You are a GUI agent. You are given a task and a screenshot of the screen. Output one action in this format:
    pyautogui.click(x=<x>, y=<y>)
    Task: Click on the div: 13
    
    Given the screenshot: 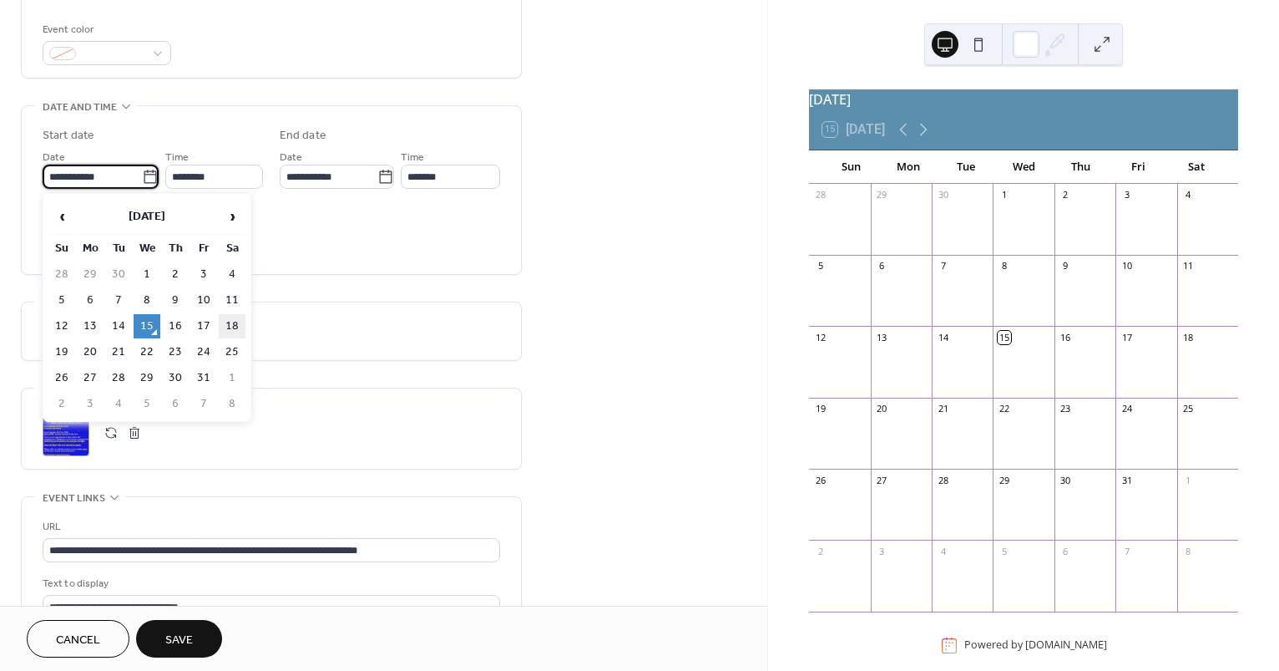 What is the action you would take?
    pyautogui.click(x=882, y=337)
    